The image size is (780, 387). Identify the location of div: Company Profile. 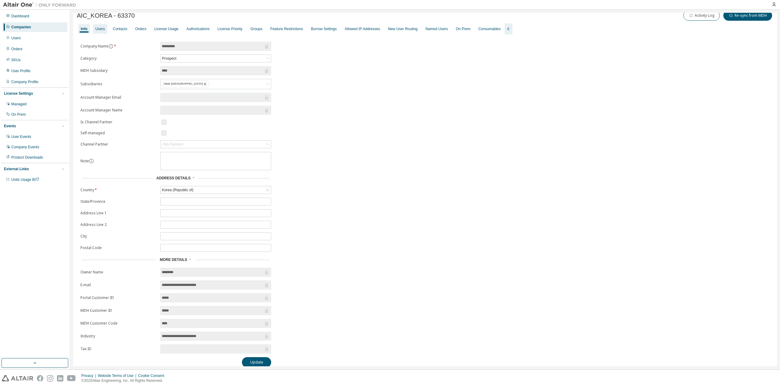
(25, 82).